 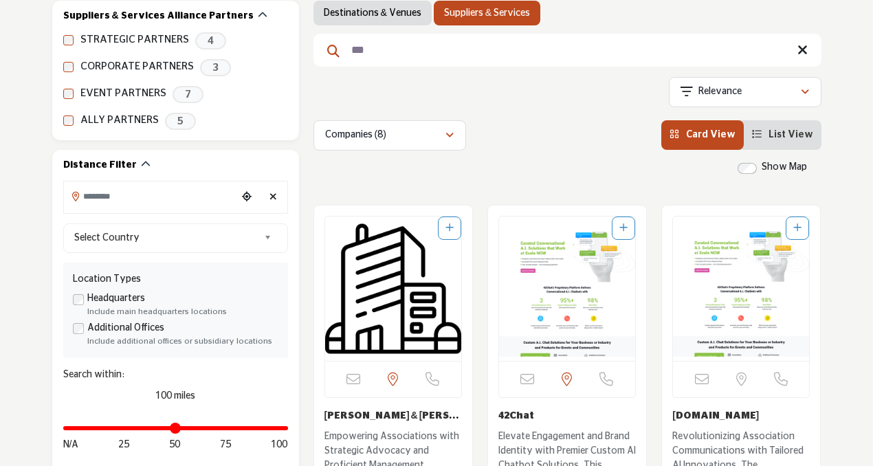 I want to click on label: Additional Offices, so click(x=126, y=328).